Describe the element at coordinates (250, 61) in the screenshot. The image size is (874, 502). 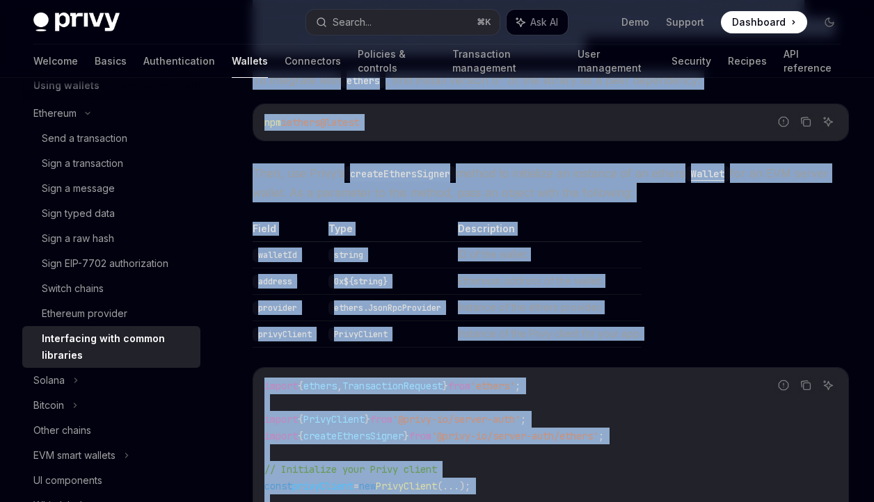
I see `a: Wallets` at that location.